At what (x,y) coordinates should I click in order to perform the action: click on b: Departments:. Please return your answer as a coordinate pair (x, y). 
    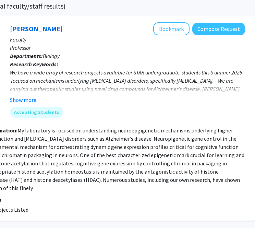
    Looking at the image, I should click on (26, 56).